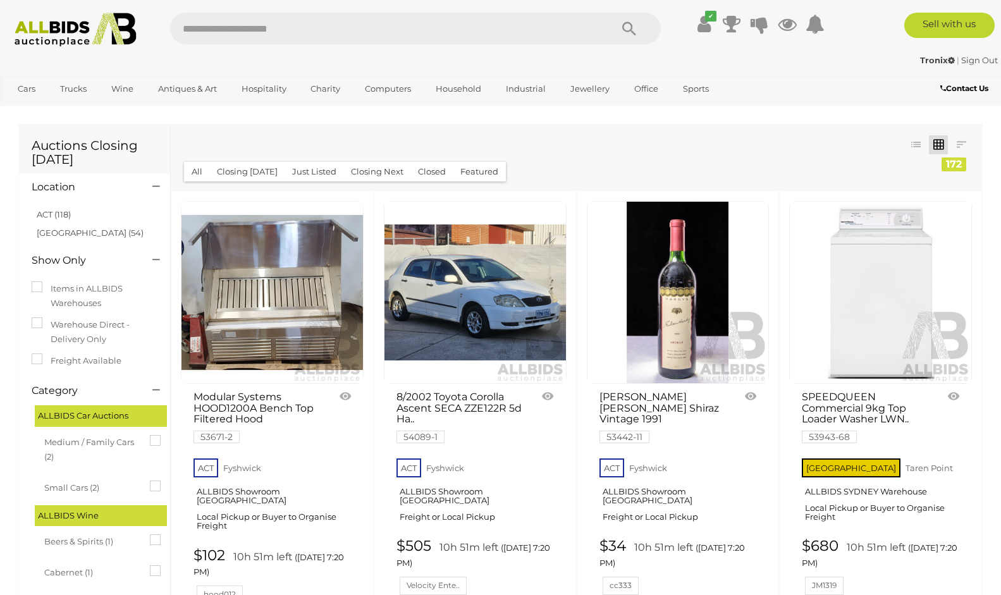  What do you see at coordinates (458, 89) in the screenshot?
I see `a: Household` at bounding box center [458, 89].